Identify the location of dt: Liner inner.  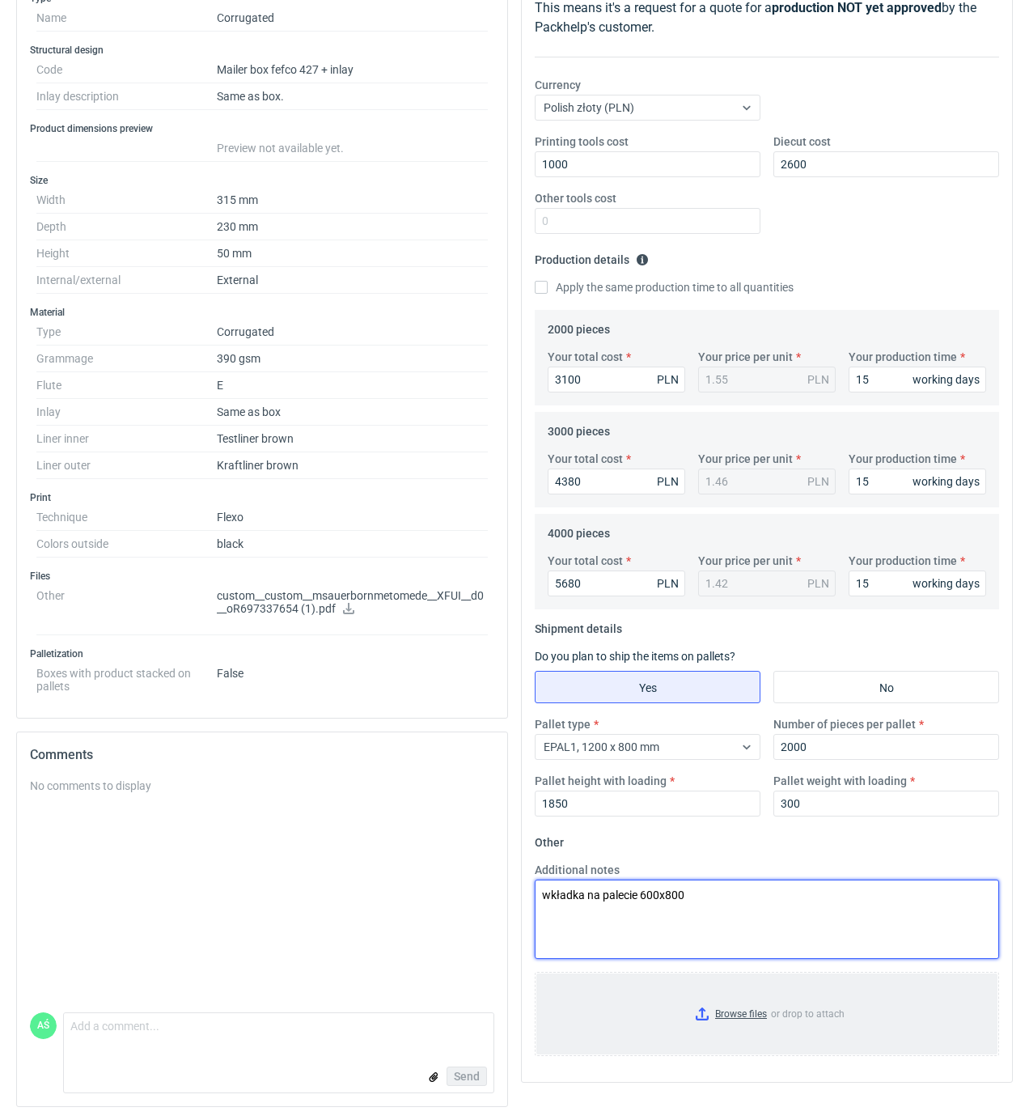
(126, 439).